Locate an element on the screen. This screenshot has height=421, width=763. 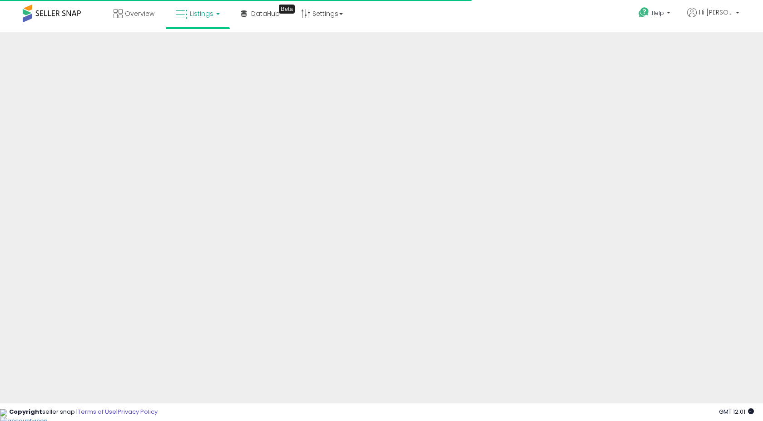
span: Listings is located at coordinates (202, 14).